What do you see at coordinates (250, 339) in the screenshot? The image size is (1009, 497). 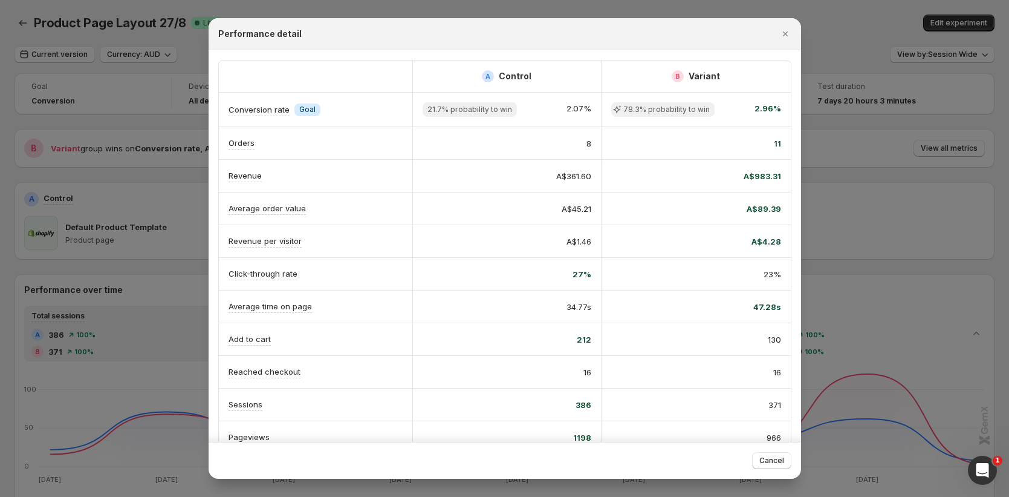 I see `p: Add to cart` at bounding box center [250, 339].